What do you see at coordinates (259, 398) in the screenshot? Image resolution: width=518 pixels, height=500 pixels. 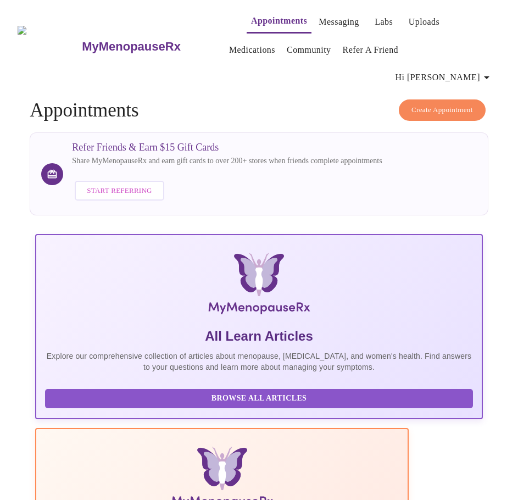 I see `button: Browse All Articles` at bounding box center [259, 398].